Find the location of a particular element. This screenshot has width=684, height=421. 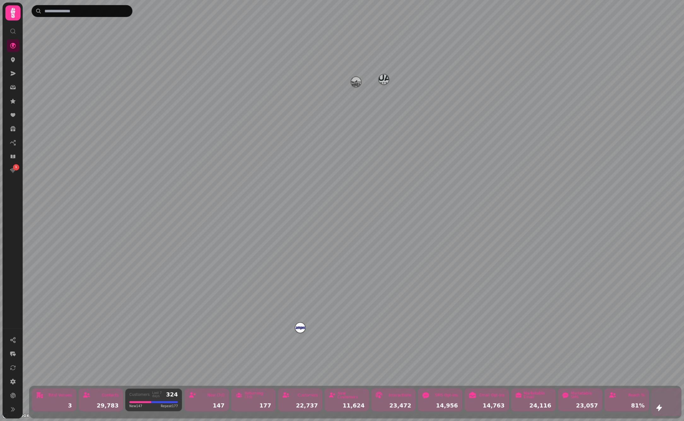

div: 147 is located at coordinates (207, 406).